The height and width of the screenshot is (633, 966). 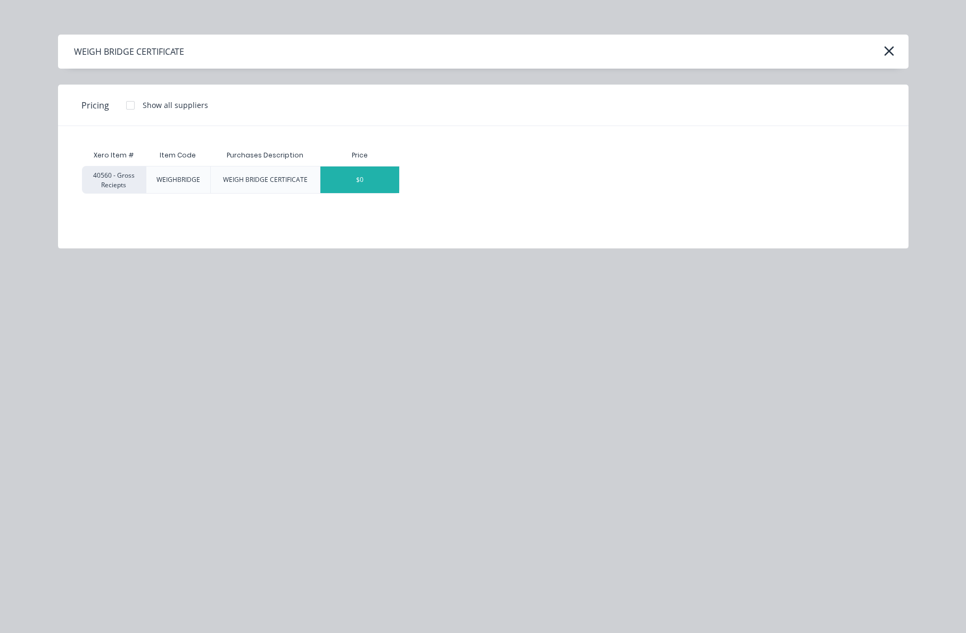 What do you see at coordinates (114, 180) in the screenshot?
I see `div: 40560 - Gross Reciepts` at bounding box center [114, 180].